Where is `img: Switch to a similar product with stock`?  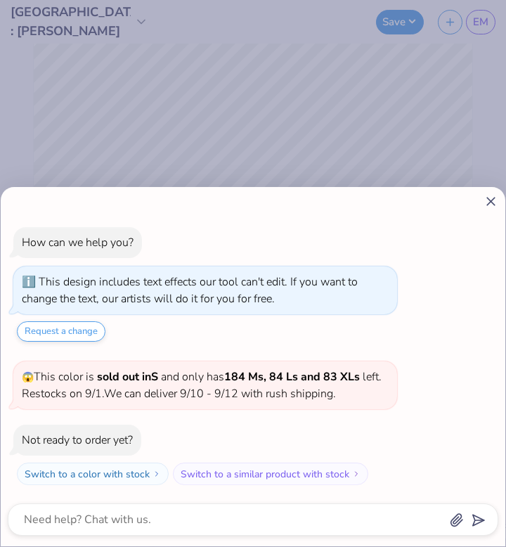
img: Switch to a similar product with stock is located at coordinates (356, 474).